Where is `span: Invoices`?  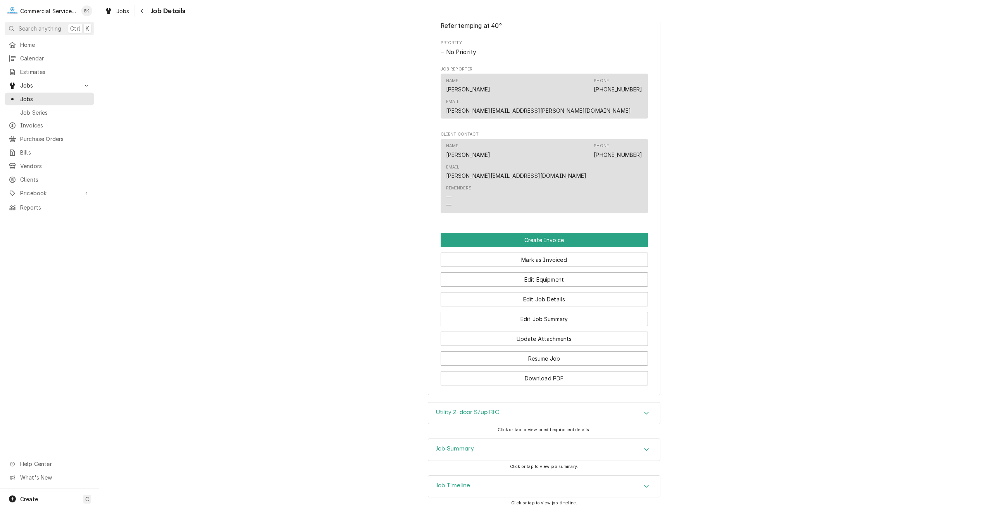 span: Invoices is located at coordinates (55, 125).